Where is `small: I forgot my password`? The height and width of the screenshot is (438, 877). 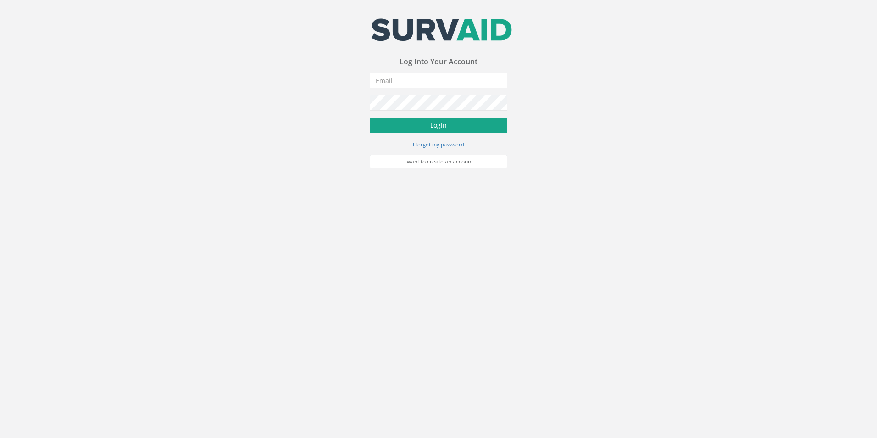
small: I forgot my password is located at coordinates (439, 144).